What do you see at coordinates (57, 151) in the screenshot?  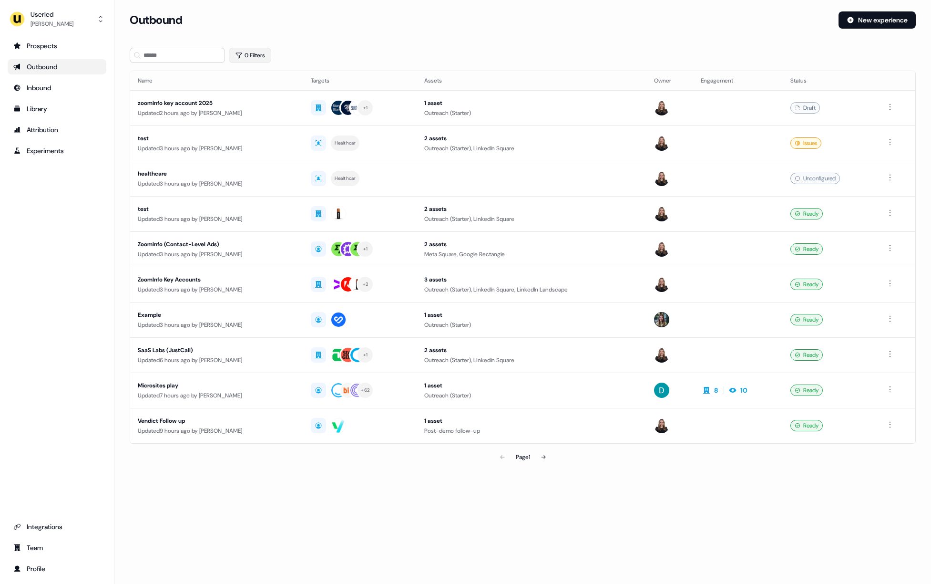 I see `div: Experiments` at bounding box center [57, 151].